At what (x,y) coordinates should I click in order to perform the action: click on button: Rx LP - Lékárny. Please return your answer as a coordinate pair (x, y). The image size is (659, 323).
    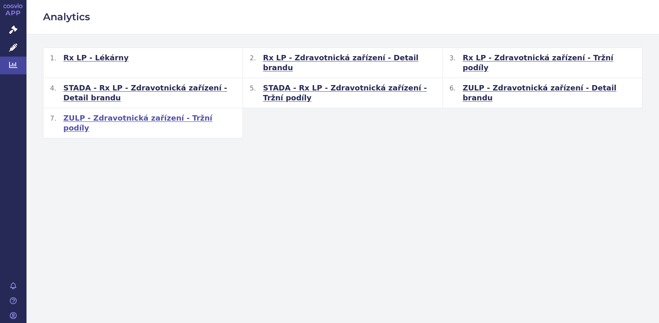
    Looking at the image, I should click on (143, 63).